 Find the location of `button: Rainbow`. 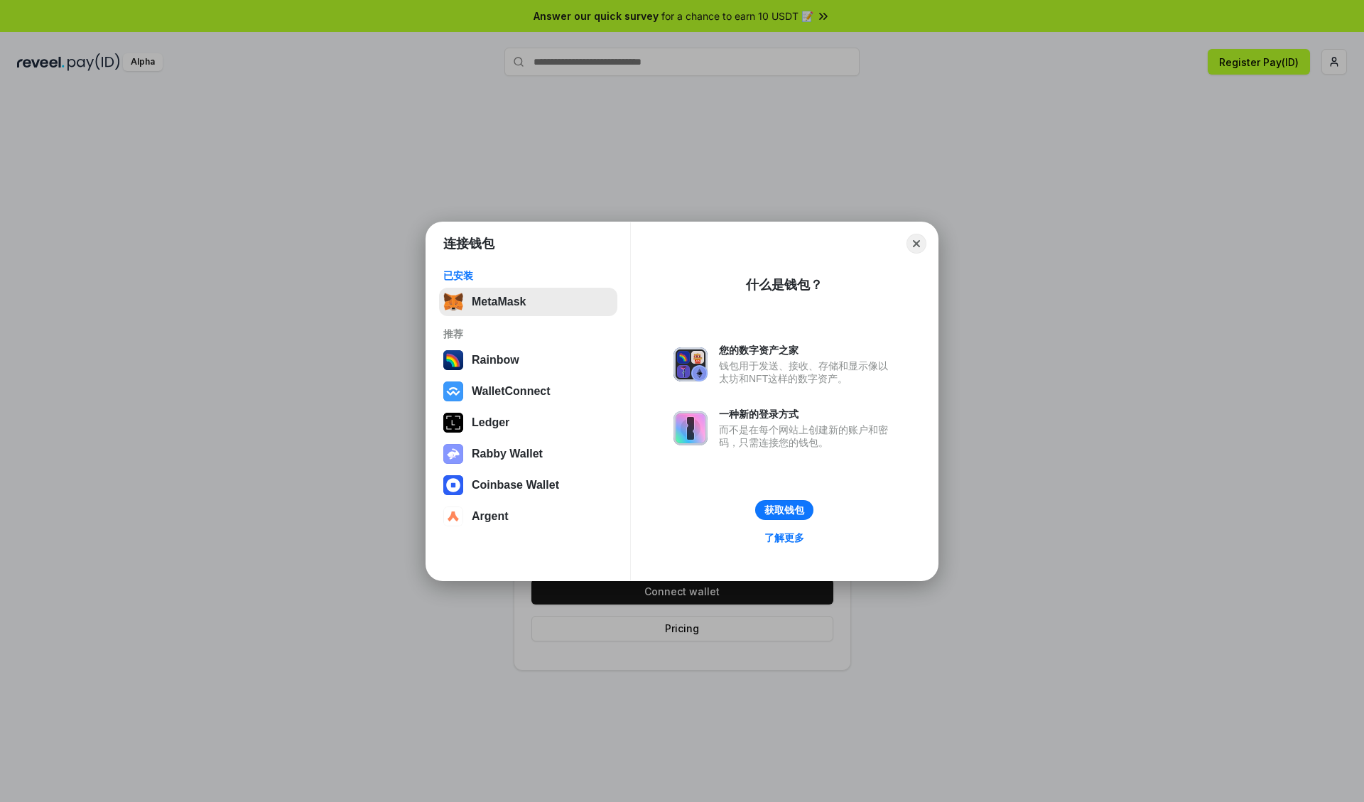

button: Rainbow is located at coordinates (528, 360).